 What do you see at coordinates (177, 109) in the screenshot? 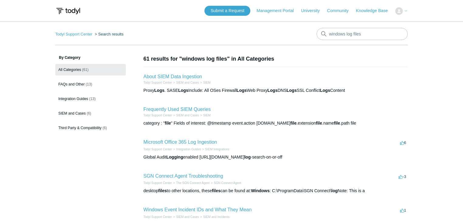
I see `a: Frequently Used SIEM Queries` at bounding box center [177, 109].